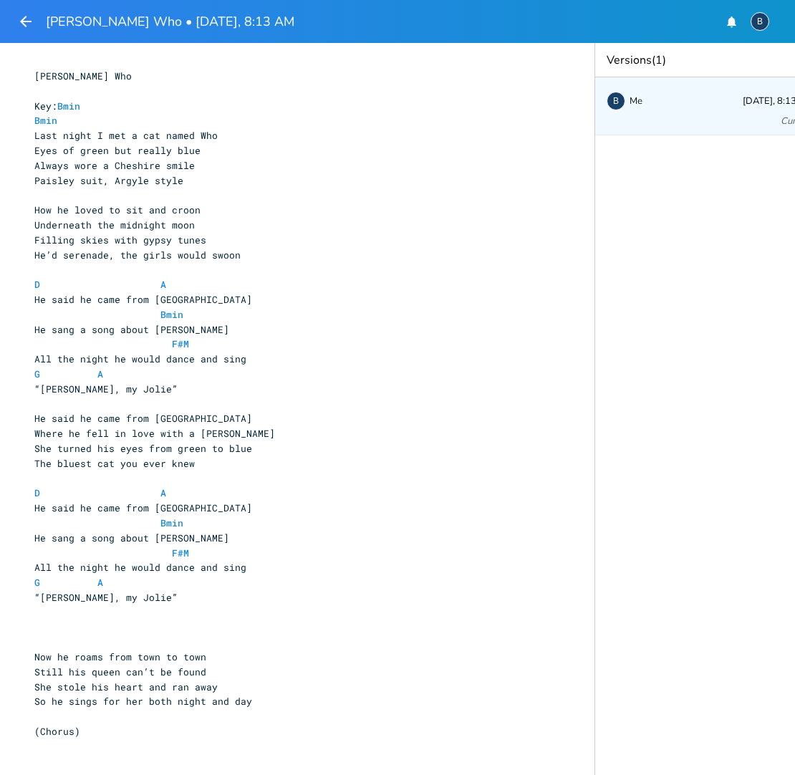  Describe the element at coordinates (120, 672) in the screenshot. I see `span: Still his queen can’t be found` at that location.